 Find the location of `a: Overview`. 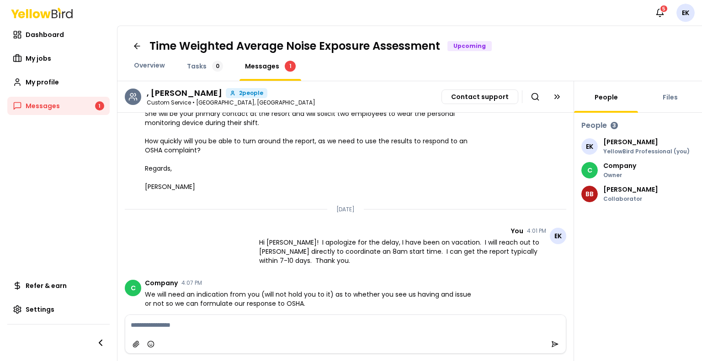

a: Overview is located at coordinates (149, 65).